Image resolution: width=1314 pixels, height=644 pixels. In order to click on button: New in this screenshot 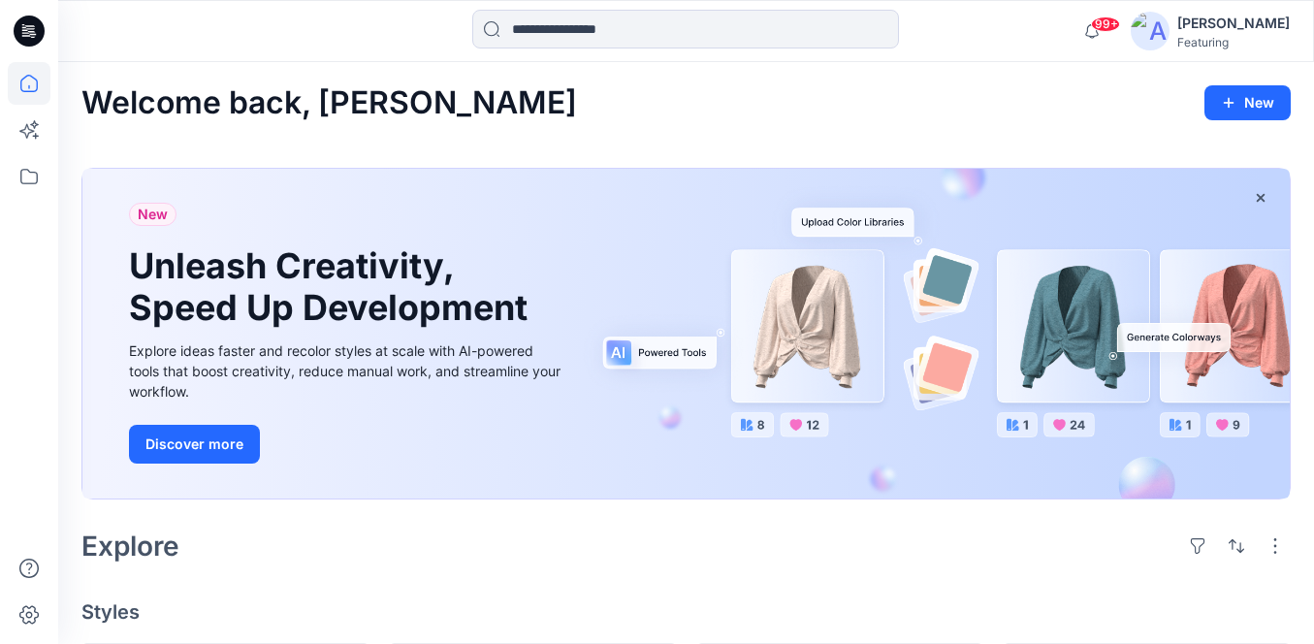, I will do `click(1247, 103)`.